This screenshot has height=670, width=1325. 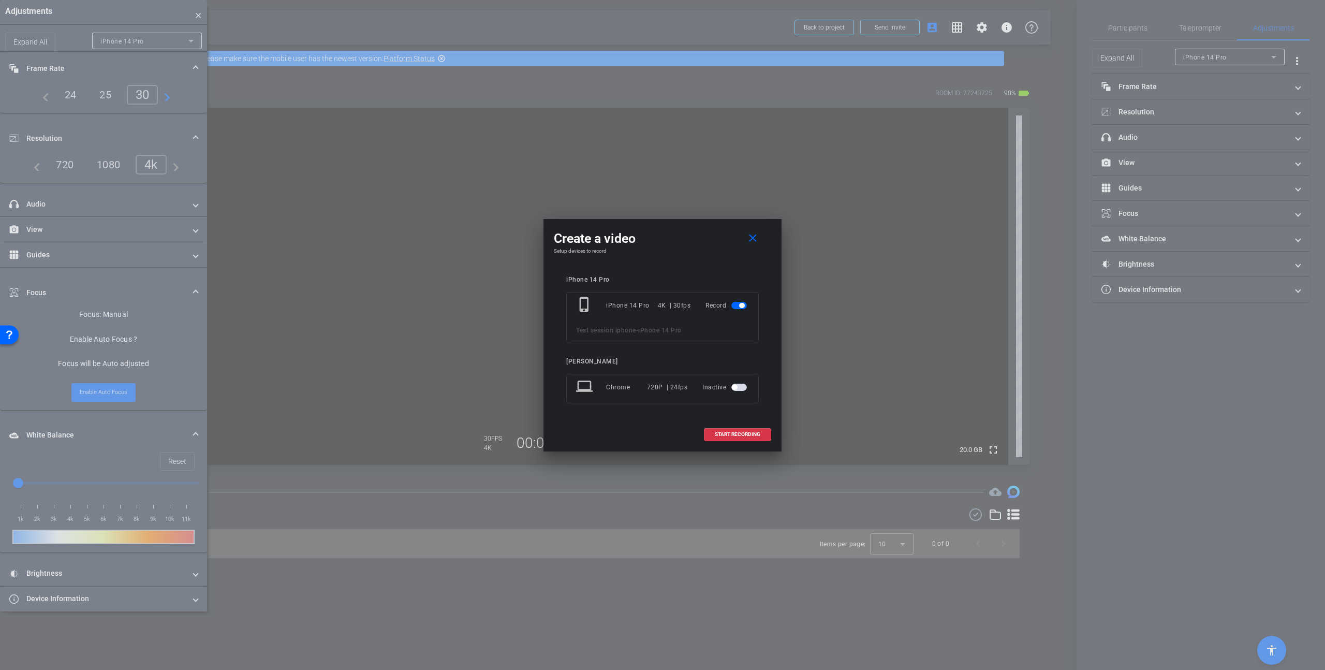 What do you see at coordinates (662, 239) in the screenshot?
I see `div: Create a video` at bounding box center [662, 239].